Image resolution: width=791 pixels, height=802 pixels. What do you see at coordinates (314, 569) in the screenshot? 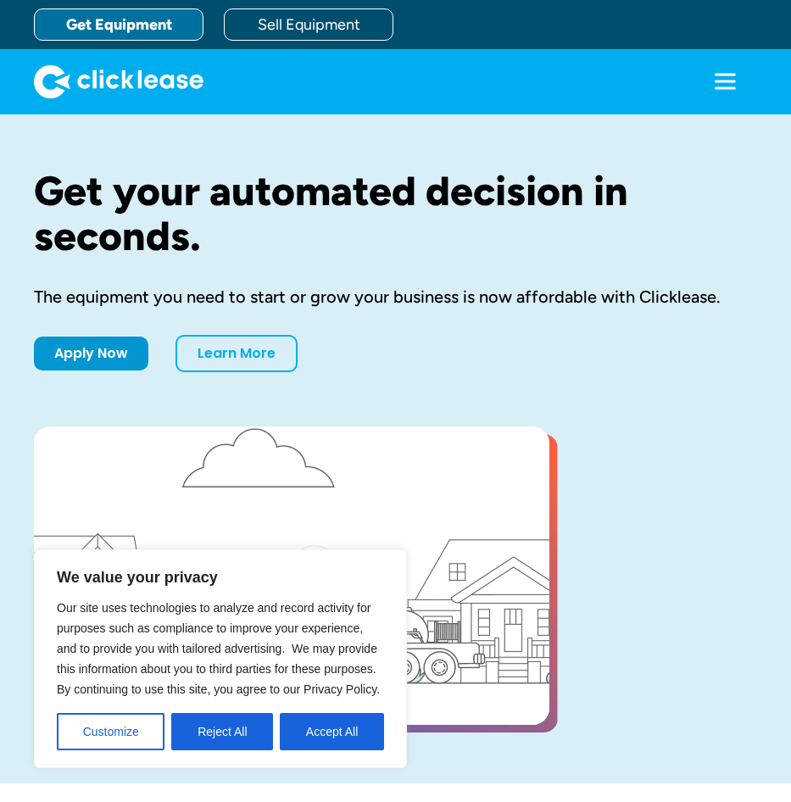
I see `img: Blue play button logo on a light blue circular background` at bounding box center [314, 569].